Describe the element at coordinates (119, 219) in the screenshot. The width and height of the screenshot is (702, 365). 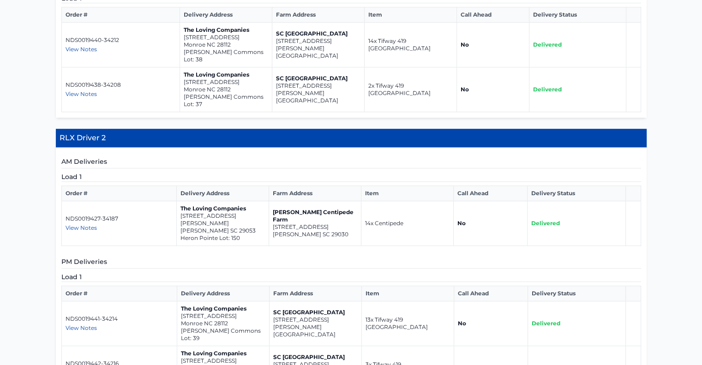
I see `p: NDS0019427-34187` at that location.